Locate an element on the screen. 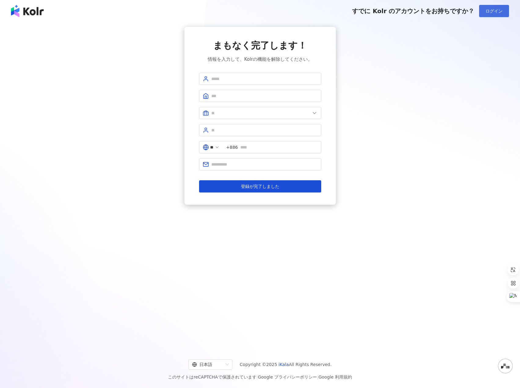  img: svg+xml,%3Csvg%20xmlns%3D%22http%3A%2F%2Fwww.w3.org%2F2000%2Fsvg%22%20width%3D%2228%22%20height%3... is located at coordinates (506, 366).